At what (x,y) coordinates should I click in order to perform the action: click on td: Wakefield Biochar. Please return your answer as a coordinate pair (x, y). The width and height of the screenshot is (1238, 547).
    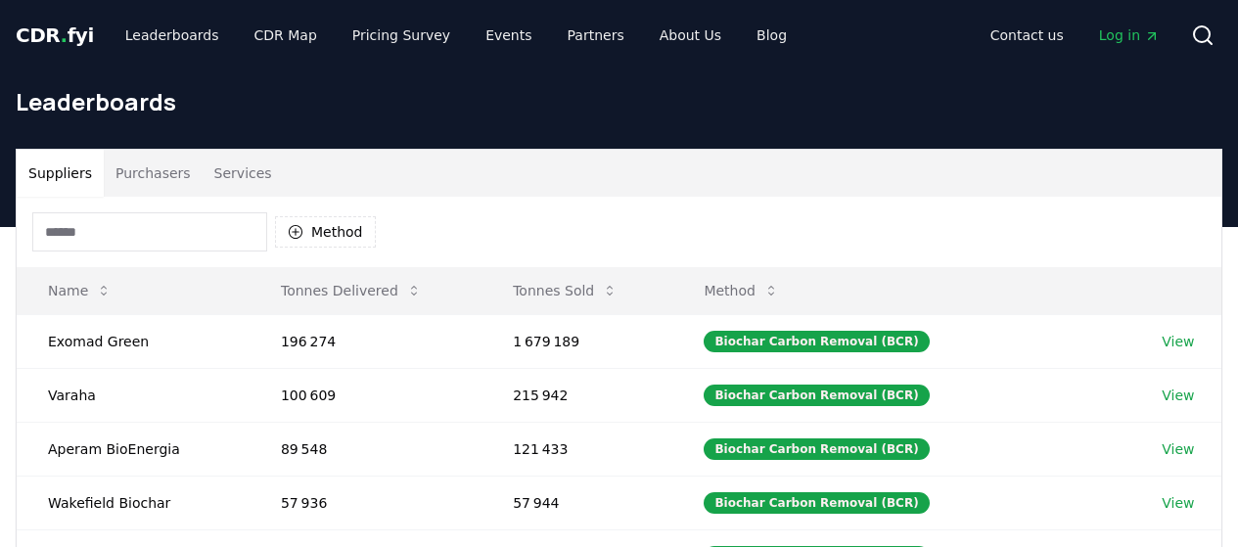
    Looking at the image, I should click on (133, 502).